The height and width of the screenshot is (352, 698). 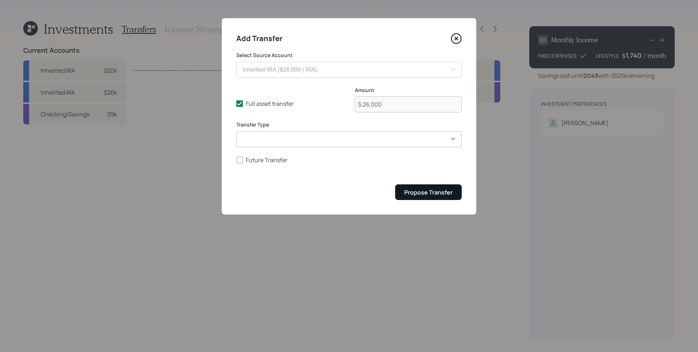 What do you see at coordinates (349, 55) in the screenshot?
I see `label: Select Source Account` at bounding box center [349, 55].